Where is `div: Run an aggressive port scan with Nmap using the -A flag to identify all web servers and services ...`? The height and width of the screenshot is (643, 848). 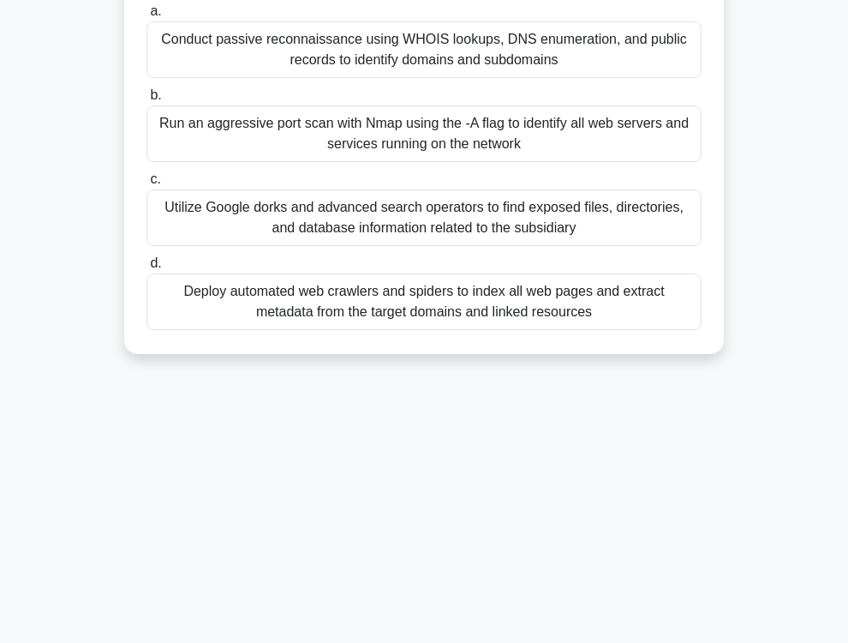 div: Run an aggressive port scan with Nmap using the -A flag to identify all web servers and services ... is located at coordinates (424, 134).